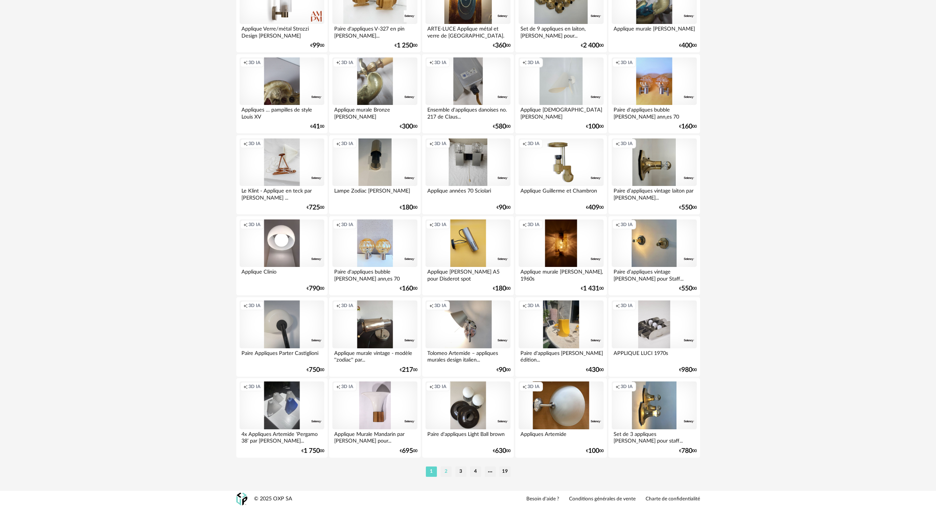 Image resolution: width=936 pixels, height=507 pixels. I want to click on span: 2 400, so click(591, 46).